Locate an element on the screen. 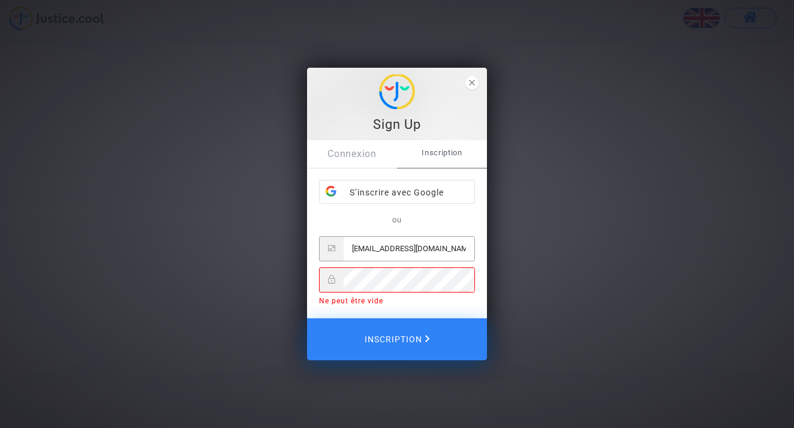 The image size is (794, 428). input: Email is located at coordinates (409, 249).